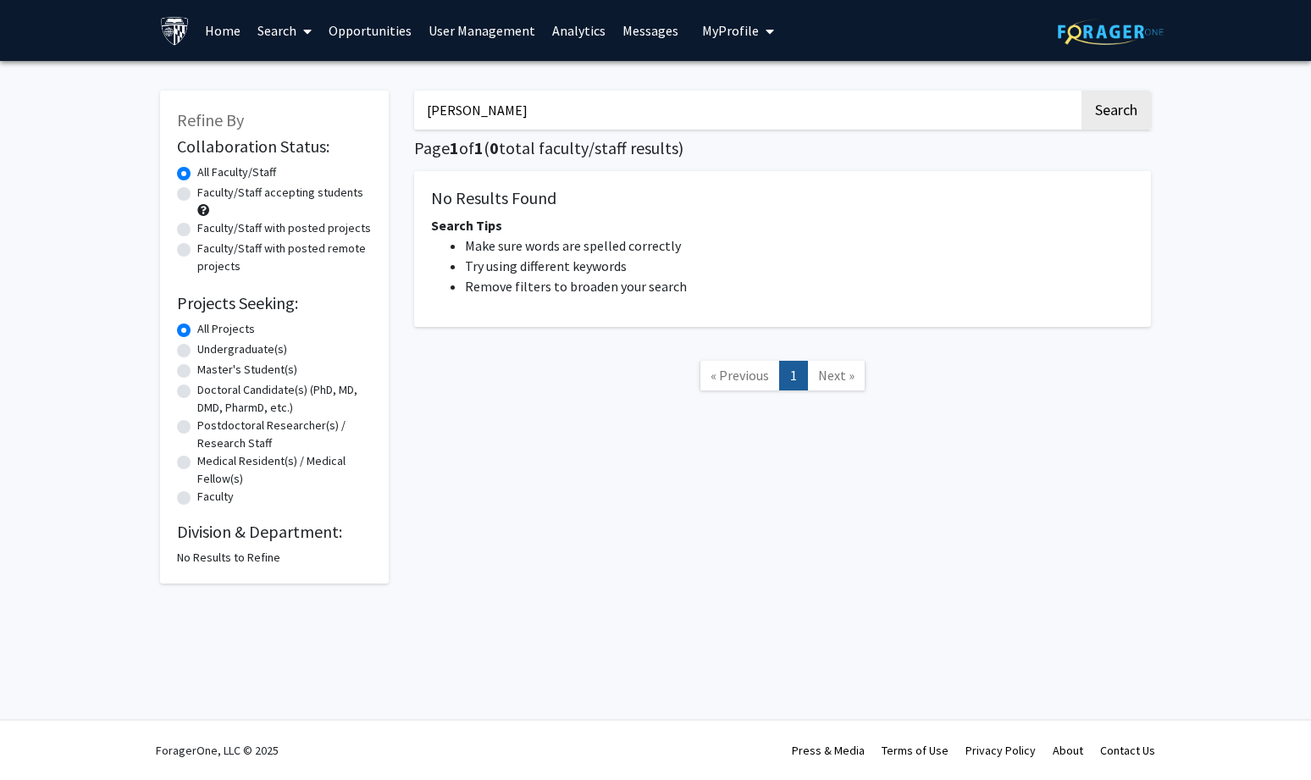 The image size is (1311, 780). I want to click on input: Search Keywords, so click(746, 110).